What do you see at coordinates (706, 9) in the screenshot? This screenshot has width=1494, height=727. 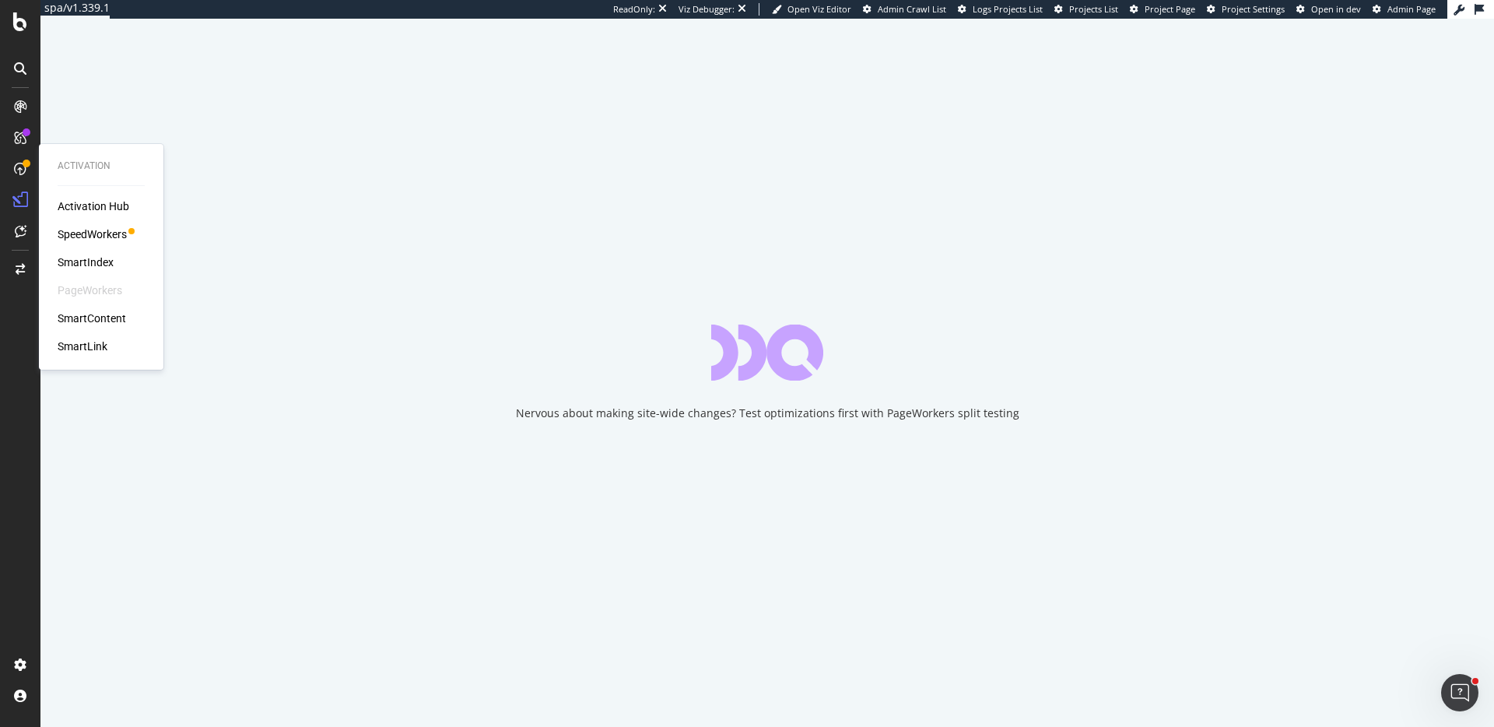 I see `div: Viz Debugger:` at bounding box center [706, 9].